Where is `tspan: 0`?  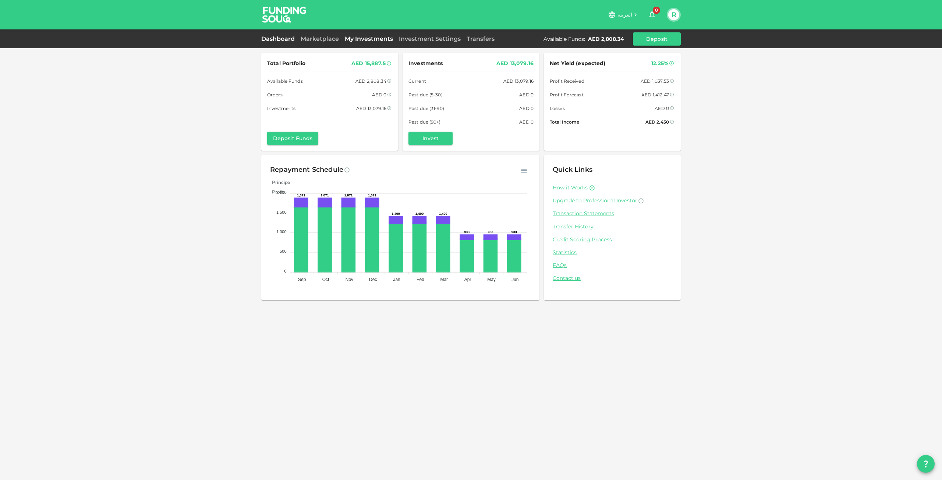 tspan: 0 is located at coordinates (285, 271).